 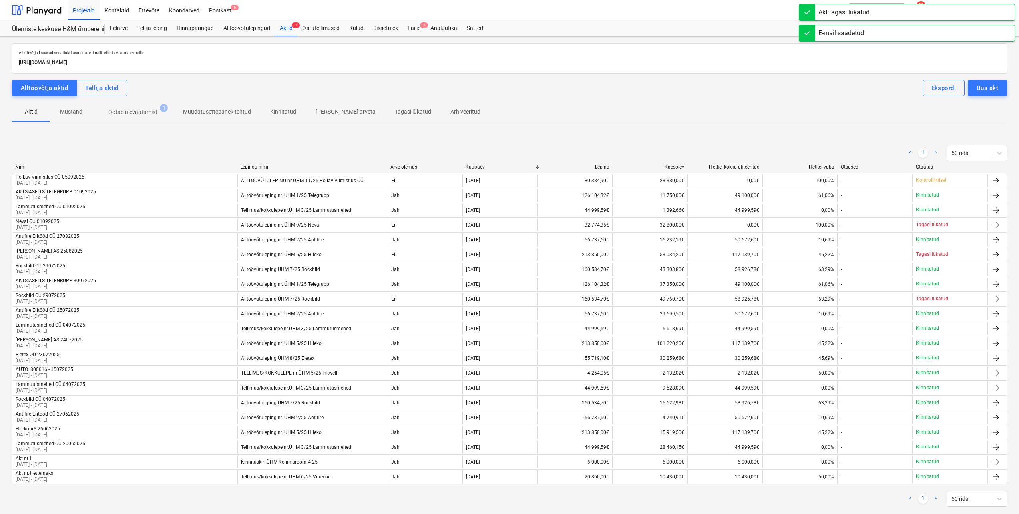 I want to click on a: Aktid1, so click(x=286, y=28).